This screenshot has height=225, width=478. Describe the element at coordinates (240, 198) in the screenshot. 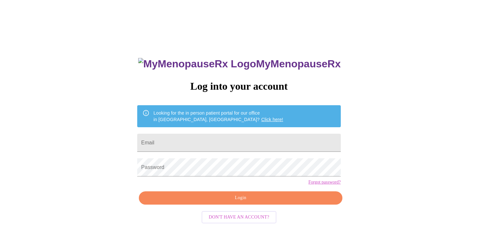

I see `button: Login` at that location.